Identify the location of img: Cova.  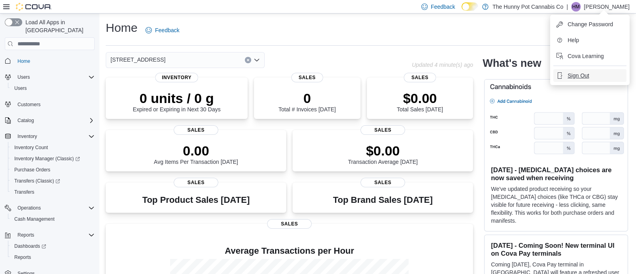
(34, 7).